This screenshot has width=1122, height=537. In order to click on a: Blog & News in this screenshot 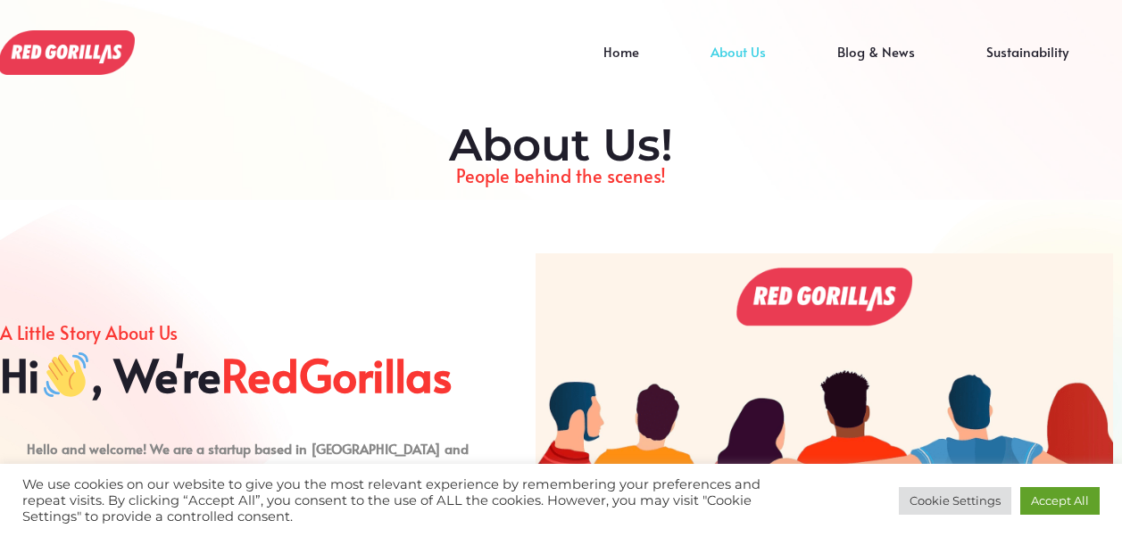, I will do `click(875, 65)`.